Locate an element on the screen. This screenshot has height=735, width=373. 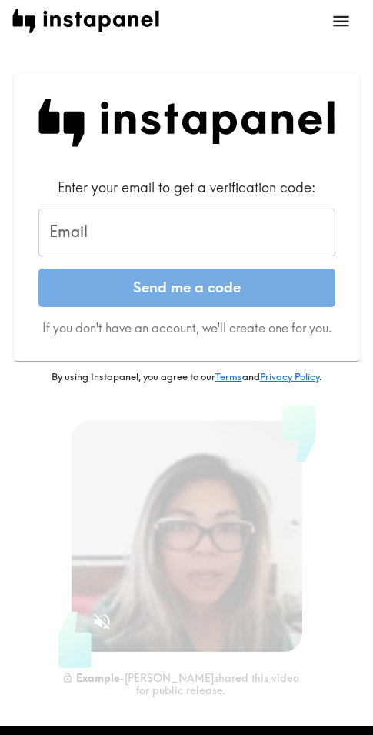
button: Sound is off is located at coordinates (102, 621).